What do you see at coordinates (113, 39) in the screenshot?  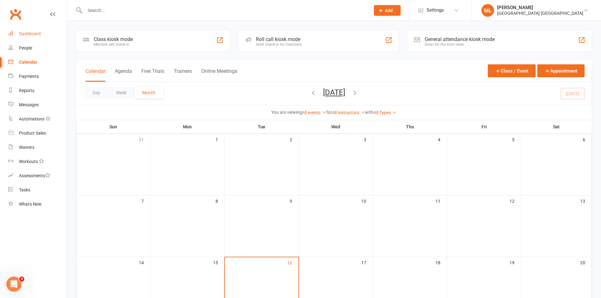 I see `div: Class kiosk mode` at bounding box center [113, 39].